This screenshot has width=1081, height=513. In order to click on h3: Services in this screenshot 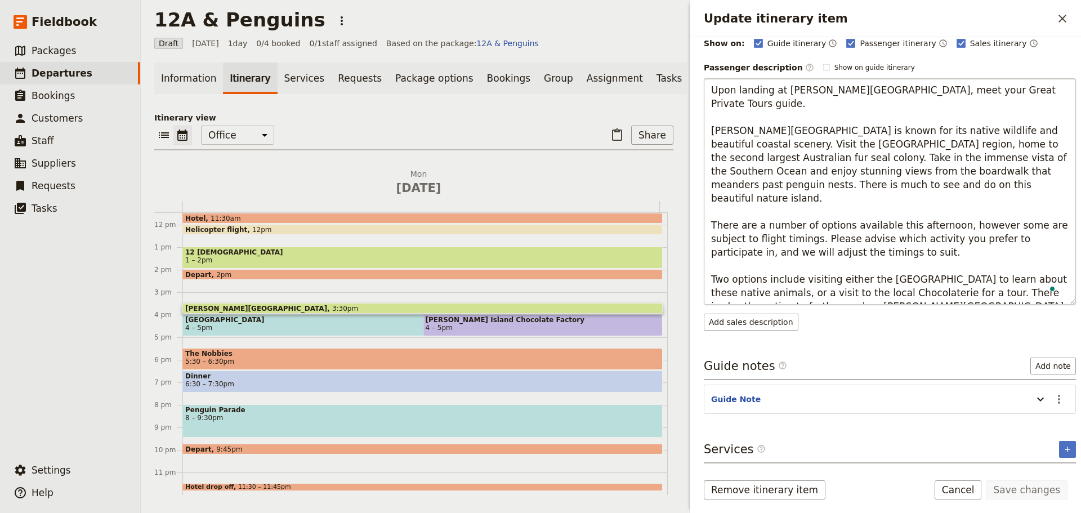, I will do `click(735, 449)`.